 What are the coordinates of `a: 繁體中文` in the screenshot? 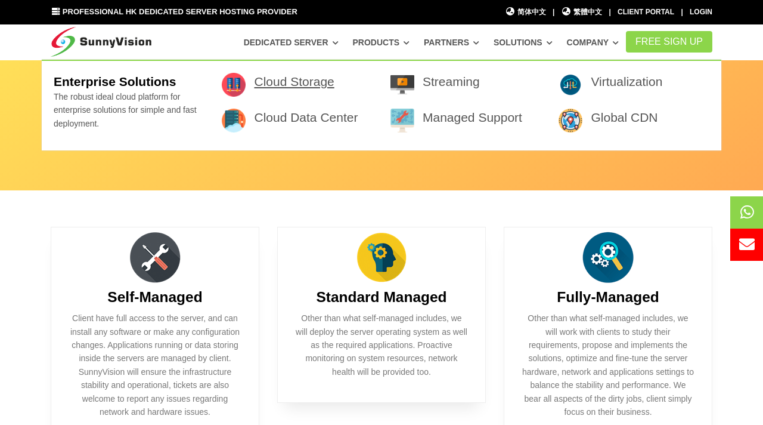 It's located at (582, 12).